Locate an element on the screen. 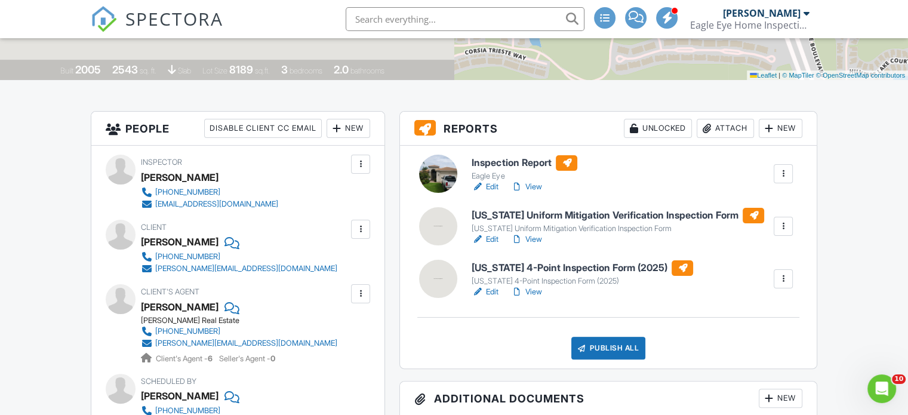 This screenshot has height=415, width=908. a: SPECTORA is located at coordinates (157, 29).